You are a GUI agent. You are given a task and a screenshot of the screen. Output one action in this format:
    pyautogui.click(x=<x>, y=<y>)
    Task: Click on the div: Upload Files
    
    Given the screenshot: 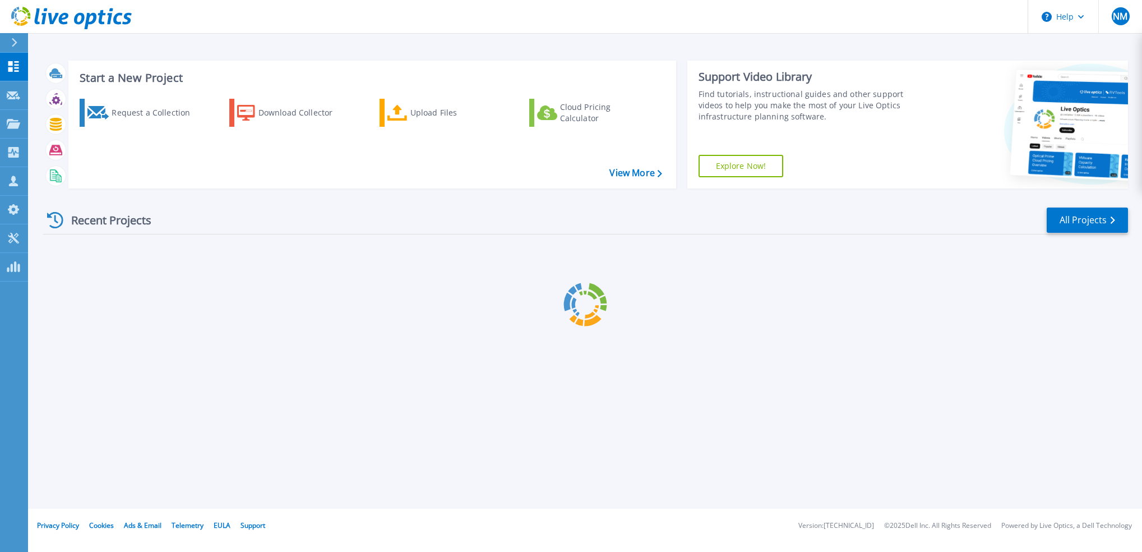 What is the action you would take?
    pyautogui.click(x=455, y=113)
    